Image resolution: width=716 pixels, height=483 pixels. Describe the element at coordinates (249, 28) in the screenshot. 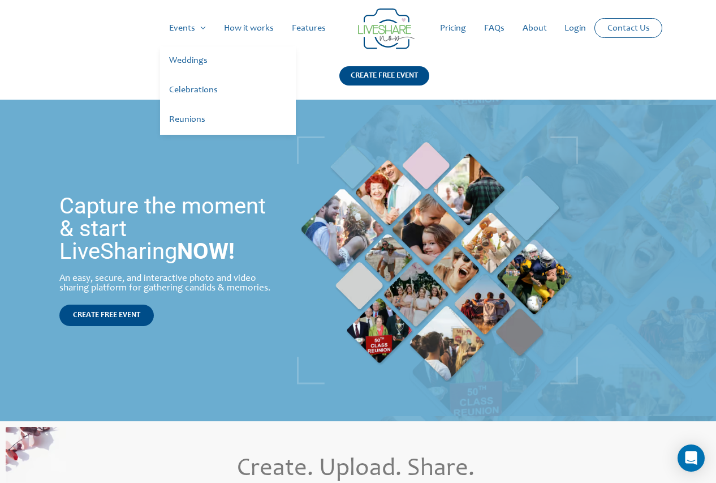

I see `a: How it works` at that location.